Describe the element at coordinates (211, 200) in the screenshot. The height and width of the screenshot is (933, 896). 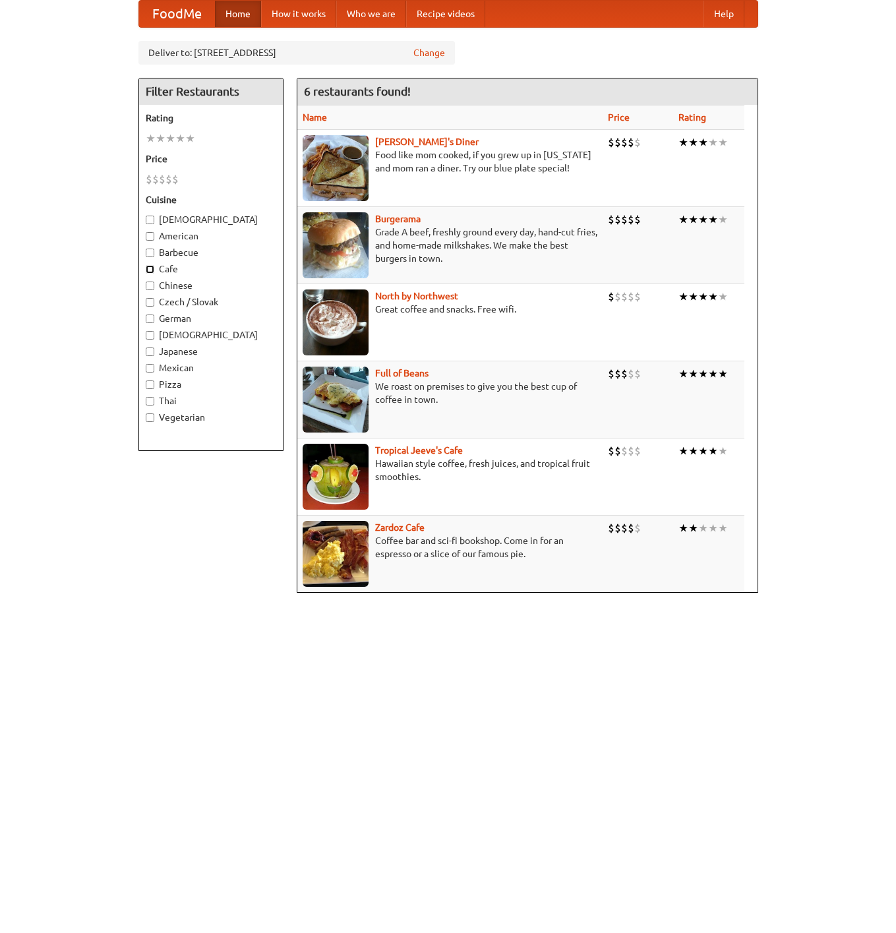
I see `h5: Cuisine` at that location.